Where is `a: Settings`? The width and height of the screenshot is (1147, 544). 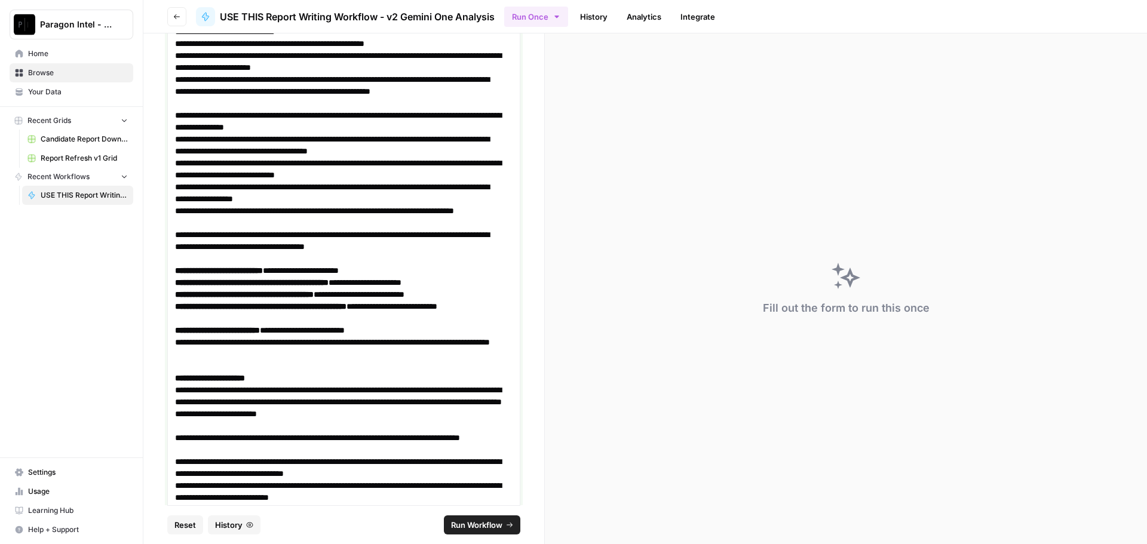
a: Settings is located at coordinates (71, 472).